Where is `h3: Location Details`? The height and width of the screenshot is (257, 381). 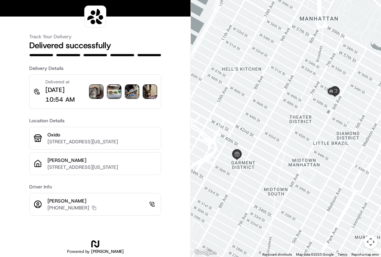 h3: Location Details is located at coordinates (95, 120).